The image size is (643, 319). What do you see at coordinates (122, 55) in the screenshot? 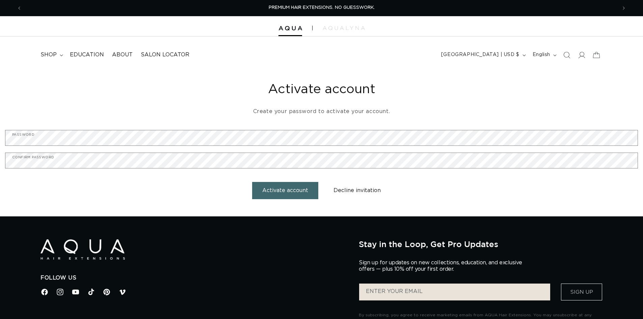
I see `a: About` at bounding box center [122, 55].